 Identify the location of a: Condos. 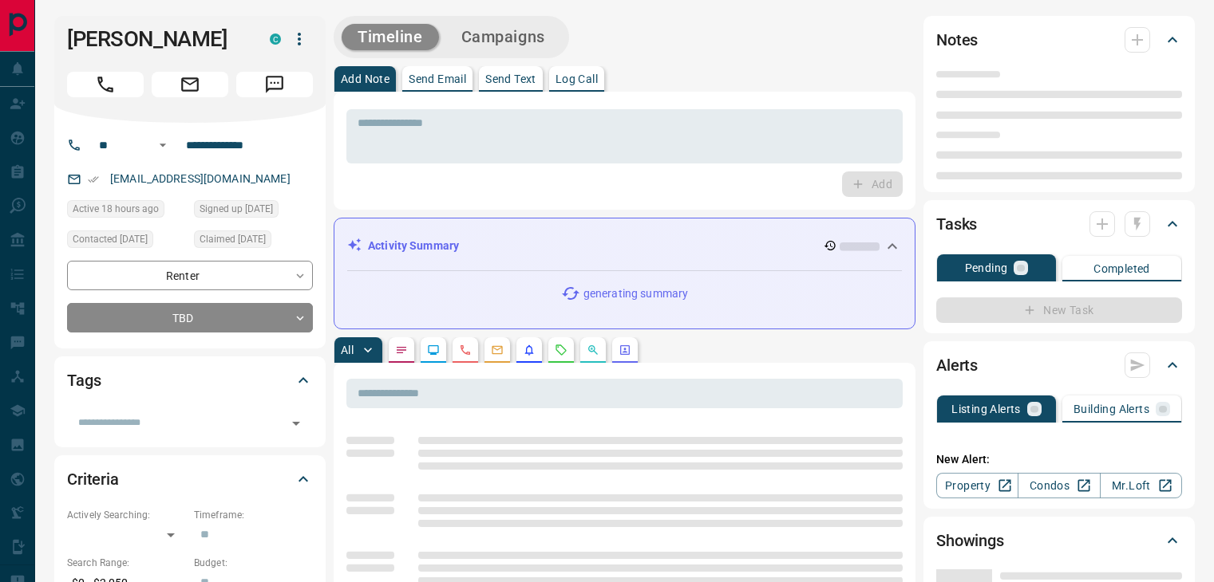
(1058, 486).